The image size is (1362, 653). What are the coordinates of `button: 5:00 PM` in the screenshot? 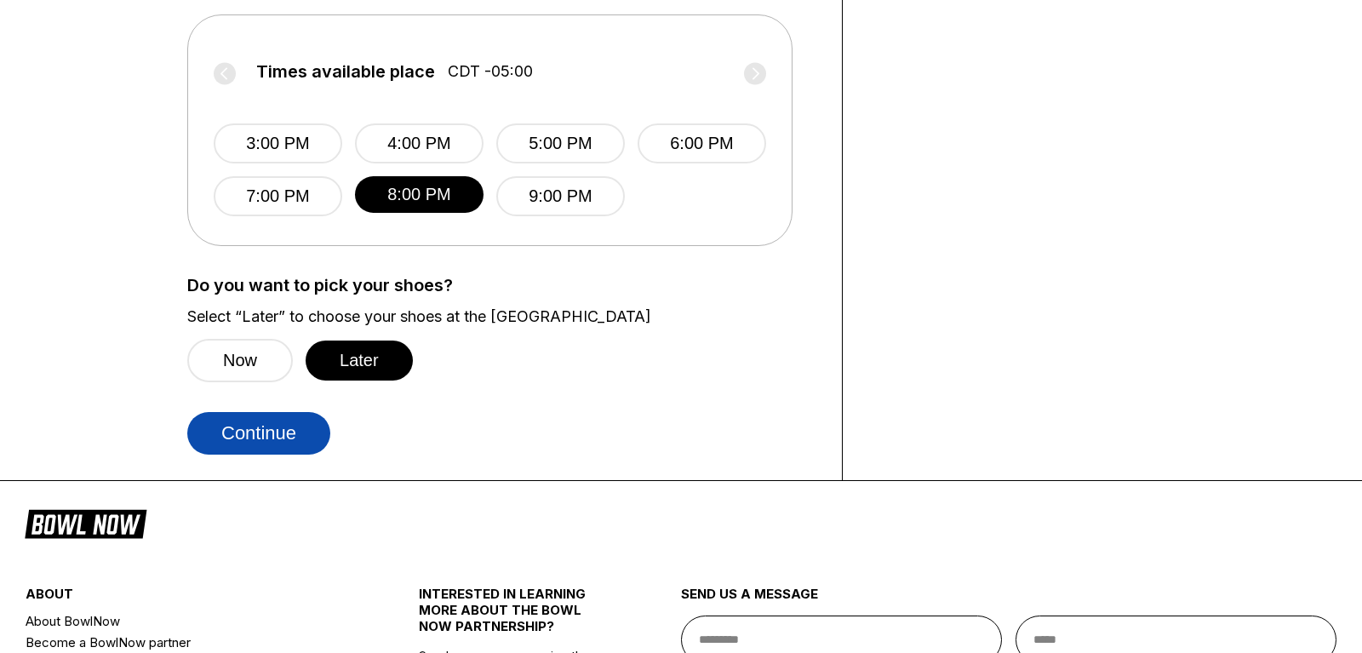 It's located at (560, 143).